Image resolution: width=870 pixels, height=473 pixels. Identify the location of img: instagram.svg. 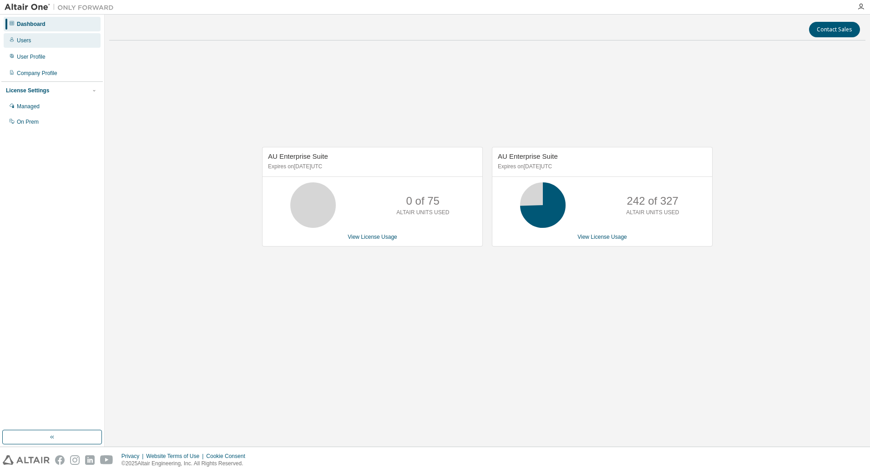
(75, 460).